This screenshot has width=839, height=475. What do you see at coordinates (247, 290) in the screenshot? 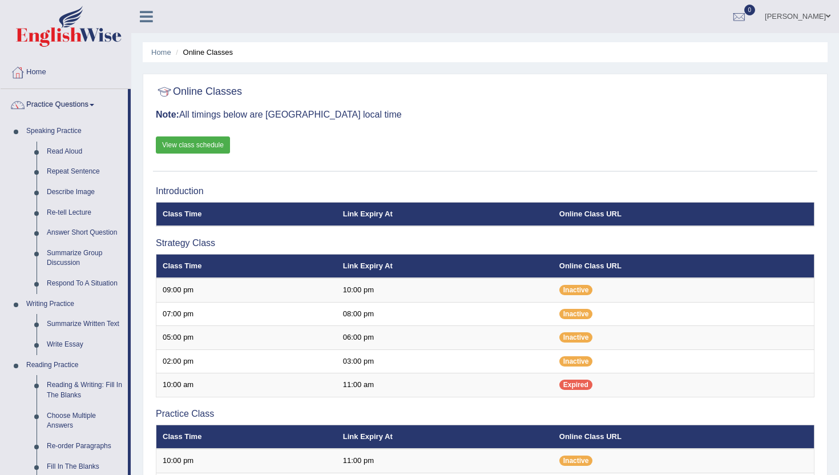
I see `td: 09:00 pm` at bounding box center [247, 290].